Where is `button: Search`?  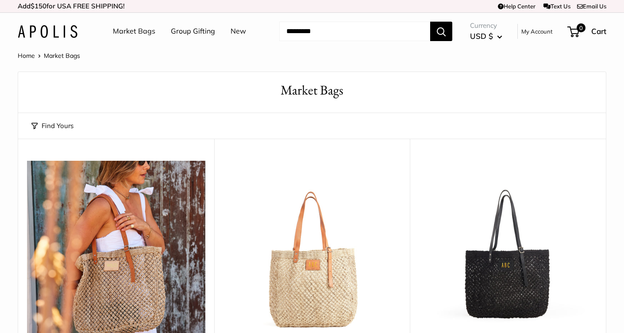 button: Search is located at coordinates (441, 31).